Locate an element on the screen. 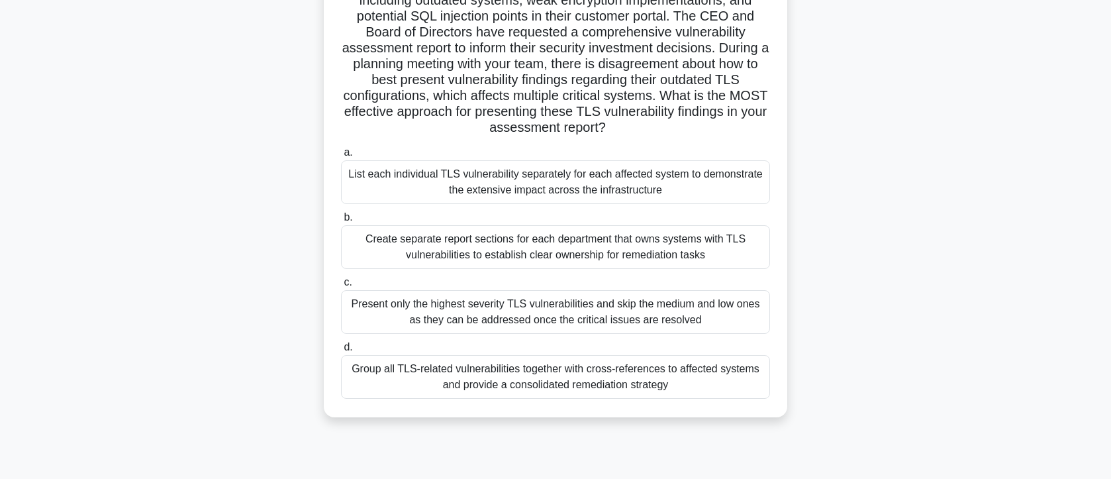 The height and width of the screenshot is (479, 1111). span: c. is located at coordinates (347, 281).